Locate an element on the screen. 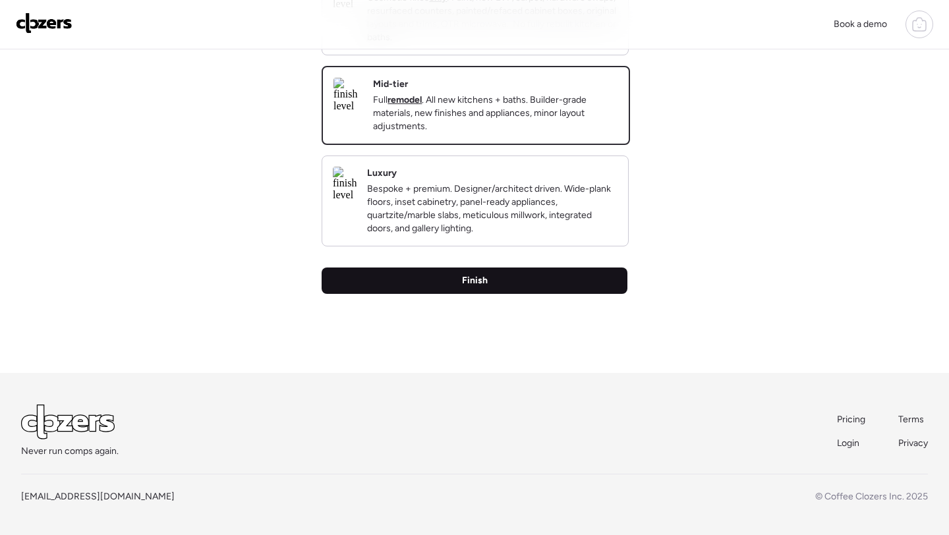 The width and height of the screenshot is (949, 535). span: Privacy is located at coordinates (913, 443).